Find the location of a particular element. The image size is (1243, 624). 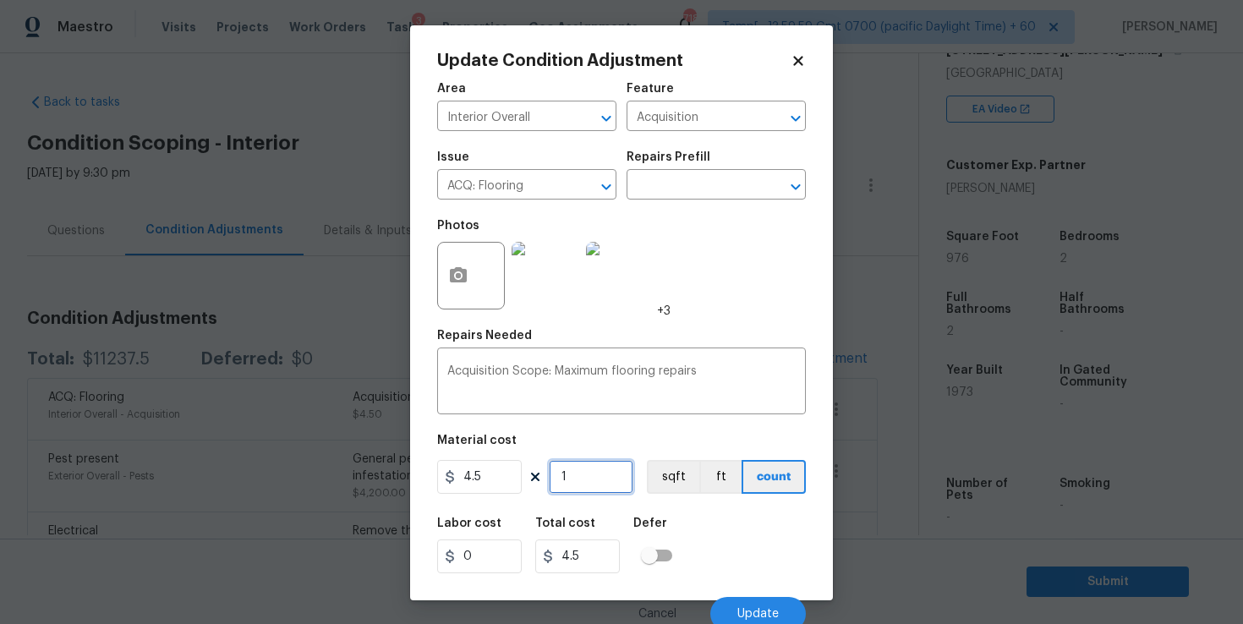

h5: Labor cost is located at coordinates (469, 524).